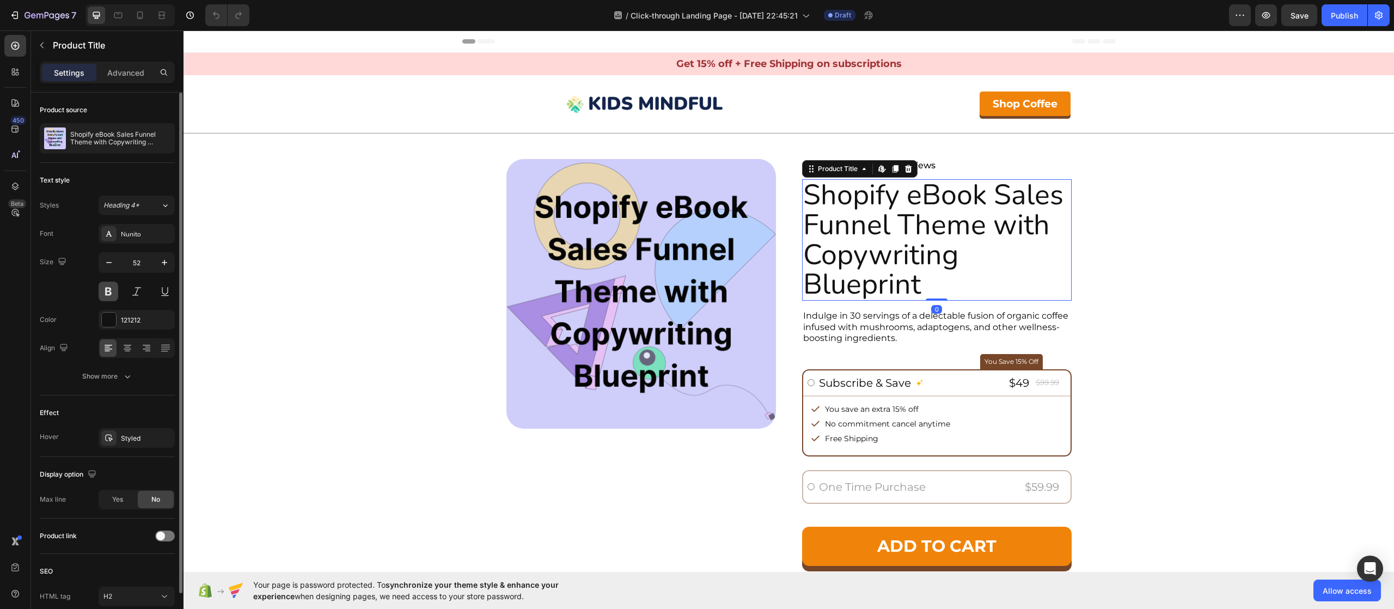 Image resolution: width=1394 pixels, height=609 pixels. What do you see at coordinates (1299, 15) in the screenshot?
I see `button: Save` at bounding box center [1299, 15].